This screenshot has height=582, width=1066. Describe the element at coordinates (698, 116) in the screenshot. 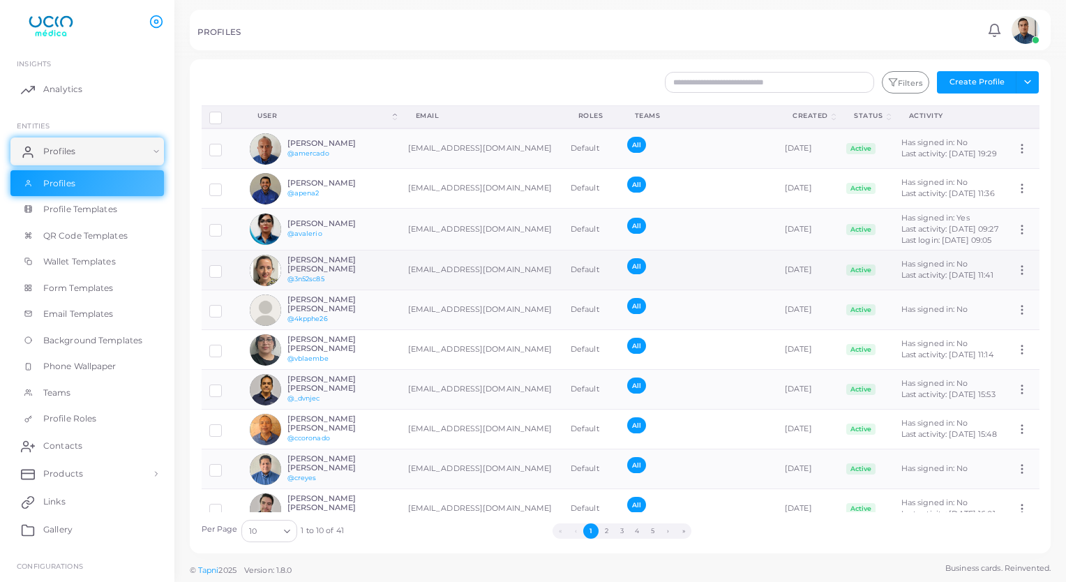

I see `div: Teams` at that location.